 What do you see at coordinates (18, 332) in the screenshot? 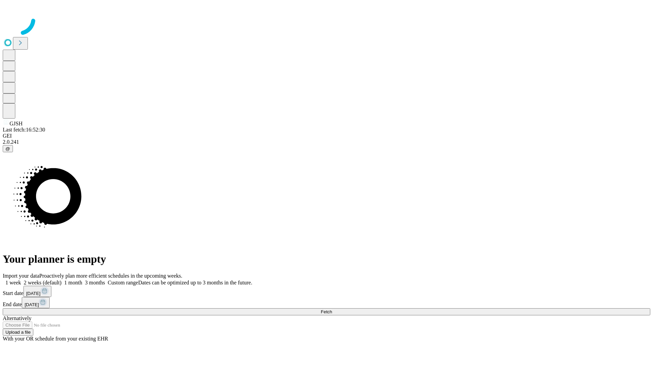
I see `button: Upload a file` at bounding box center [18, 332].